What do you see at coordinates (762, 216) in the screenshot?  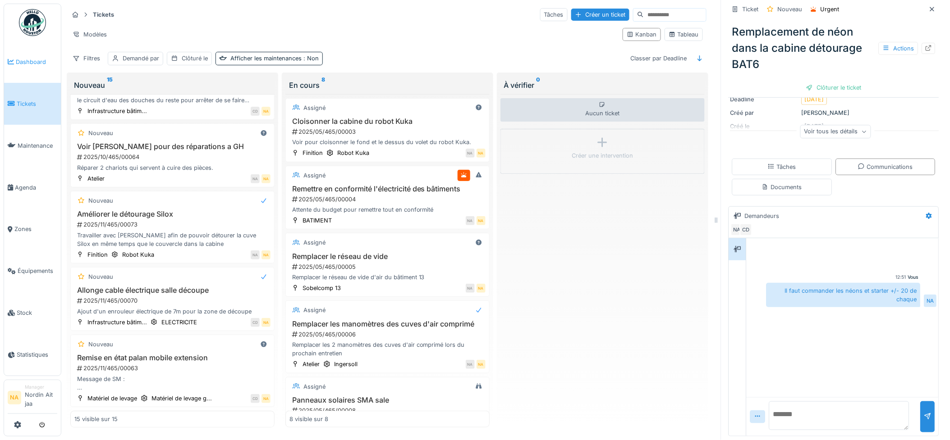 I see `div: Demandeurs` at bounding box center [762, 216].